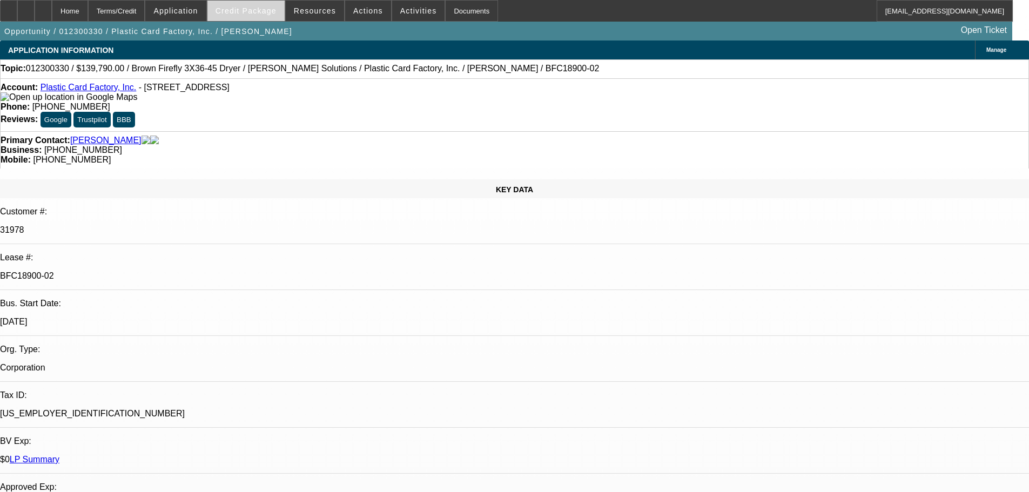  What do you see at coordinates (246, 11) in the screenshot?
I see `span: Credit Package` at bounding box center [246, 11].